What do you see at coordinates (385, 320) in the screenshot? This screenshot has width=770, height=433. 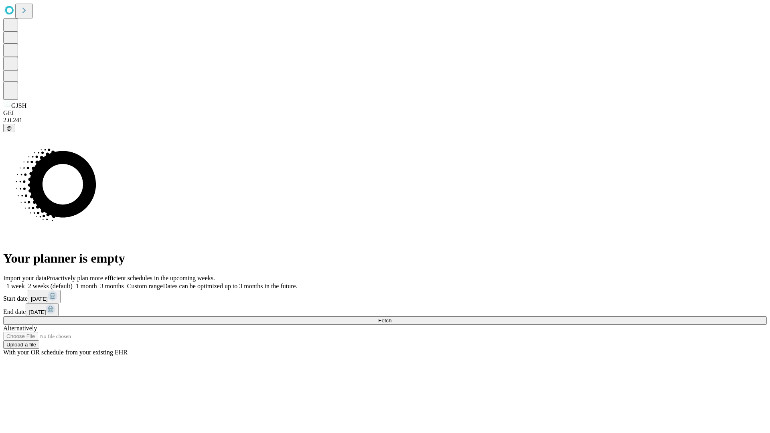 I see `span: Fetch` at bounding box center [385, 320].